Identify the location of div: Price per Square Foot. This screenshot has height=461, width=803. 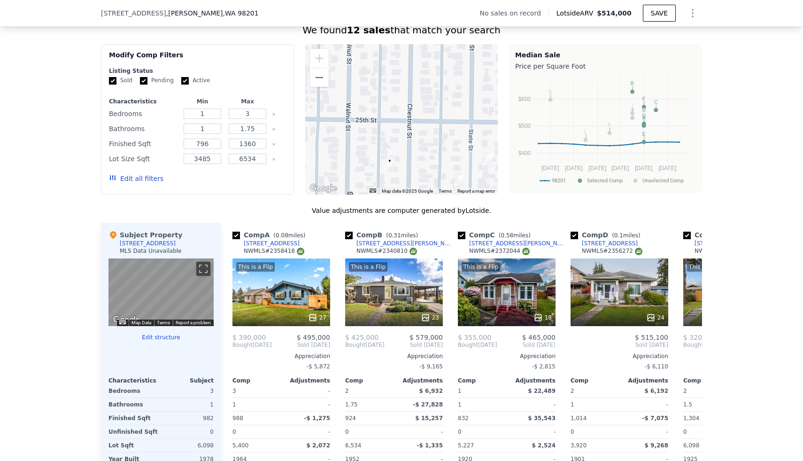
(605, 66).